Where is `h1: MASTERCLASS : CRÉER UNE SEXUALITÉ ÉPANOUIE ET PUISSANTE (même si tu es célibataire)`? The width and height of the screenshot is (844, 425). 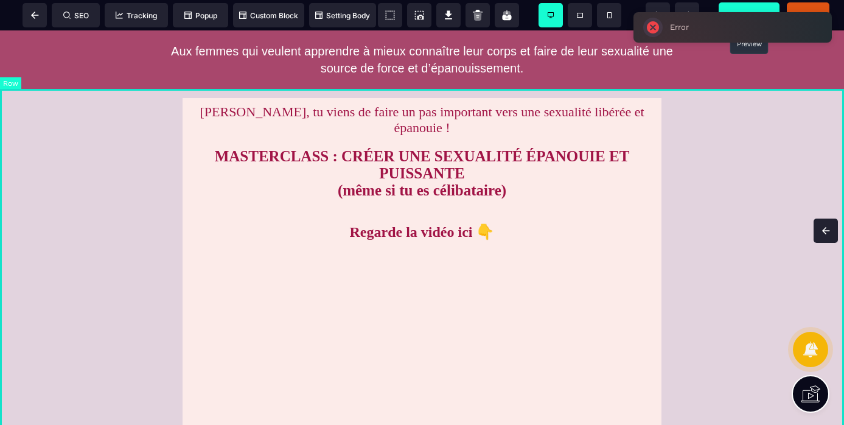
h1: MASTERCLASS : CRÉER UNE SEXUALITÉ ÉPANOUIE ET PUISSANTE (même si tu es célibataire) is located at coordinates (422, 143).